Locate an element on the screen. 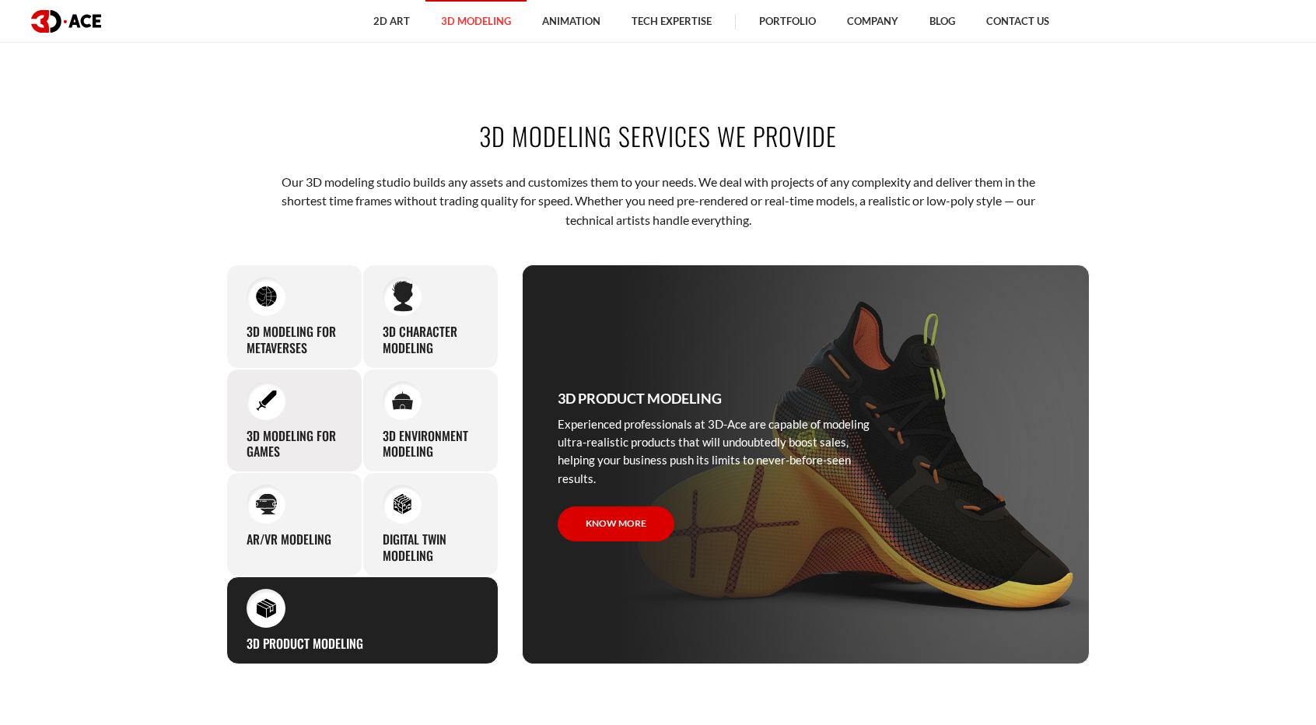 This screenshot has width=1316, height=725. img: logo dark is located at coordinates (66, 21).